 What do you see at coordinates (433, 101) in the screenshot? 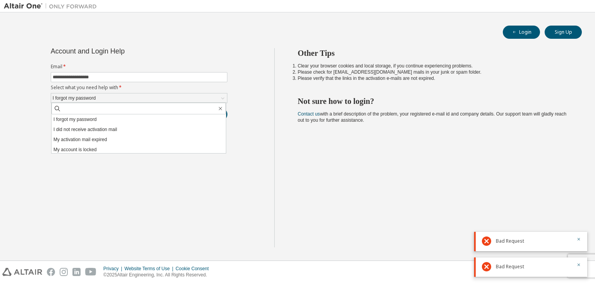
I see `h2: Not sure how to login?` at bounding box center [433, 101].